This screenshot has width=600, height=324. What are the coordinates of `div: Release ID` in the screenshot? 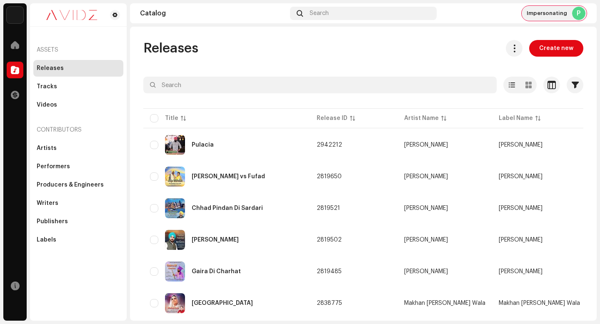 It's located at (332, 118).